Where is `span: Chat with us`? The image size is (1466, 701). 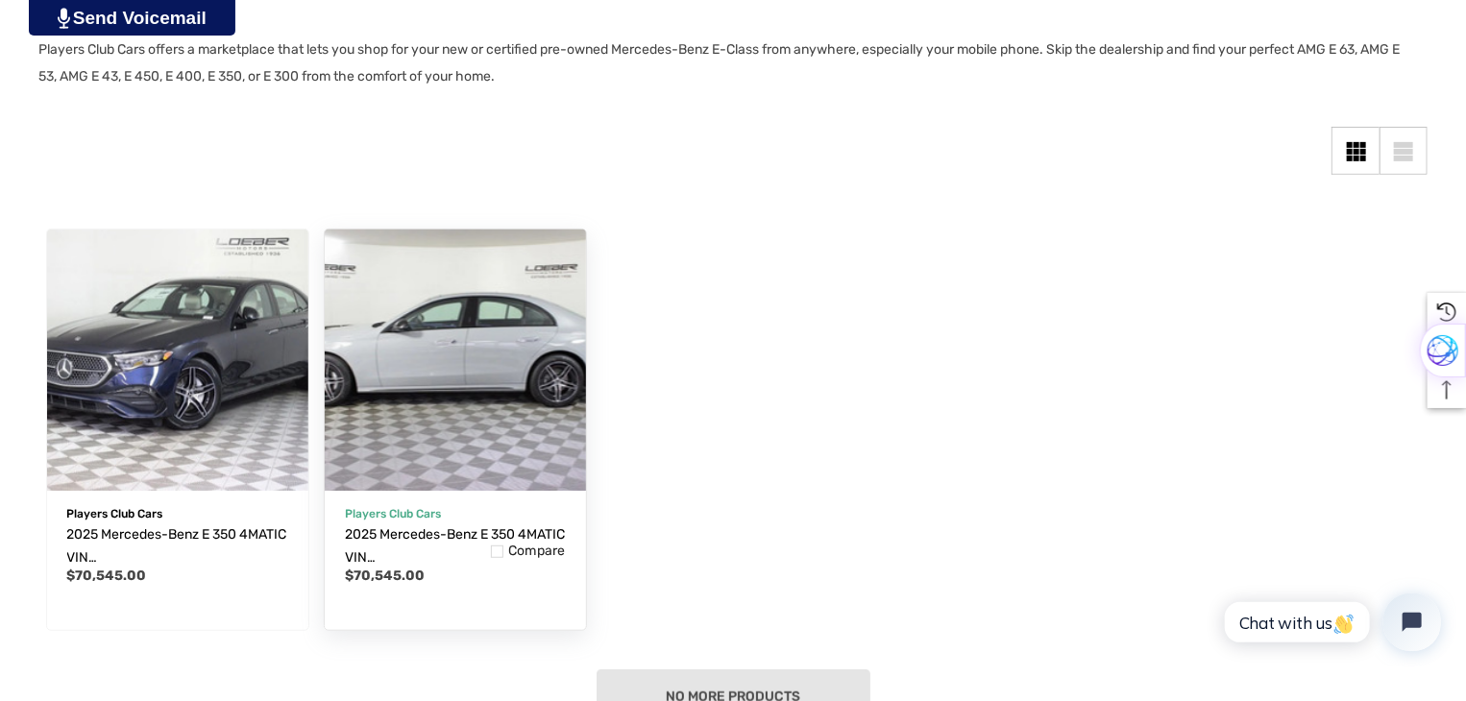
span: Chat with us is located at coordinates (93, 45).